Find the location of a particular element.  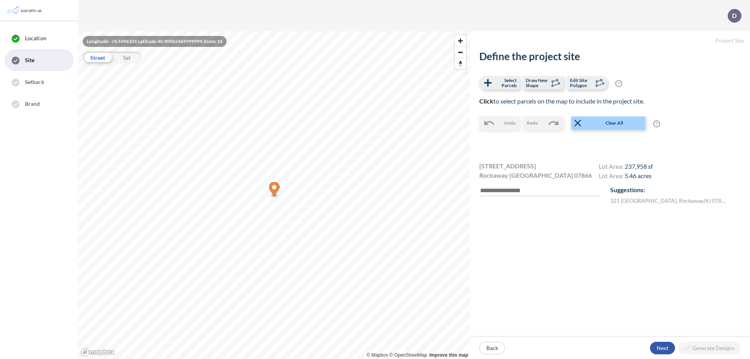

a: Mapbox homepage is located at coordinates (98, 352).